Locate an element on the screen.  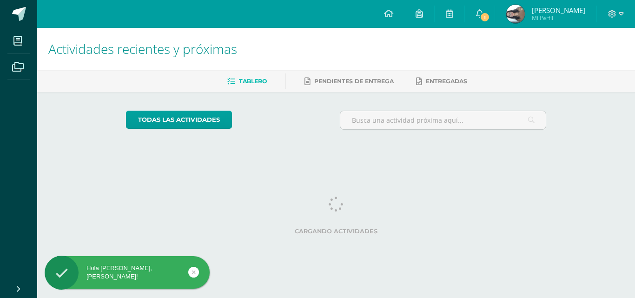
label: Cargando actividades is located at coordinates (336, 231).